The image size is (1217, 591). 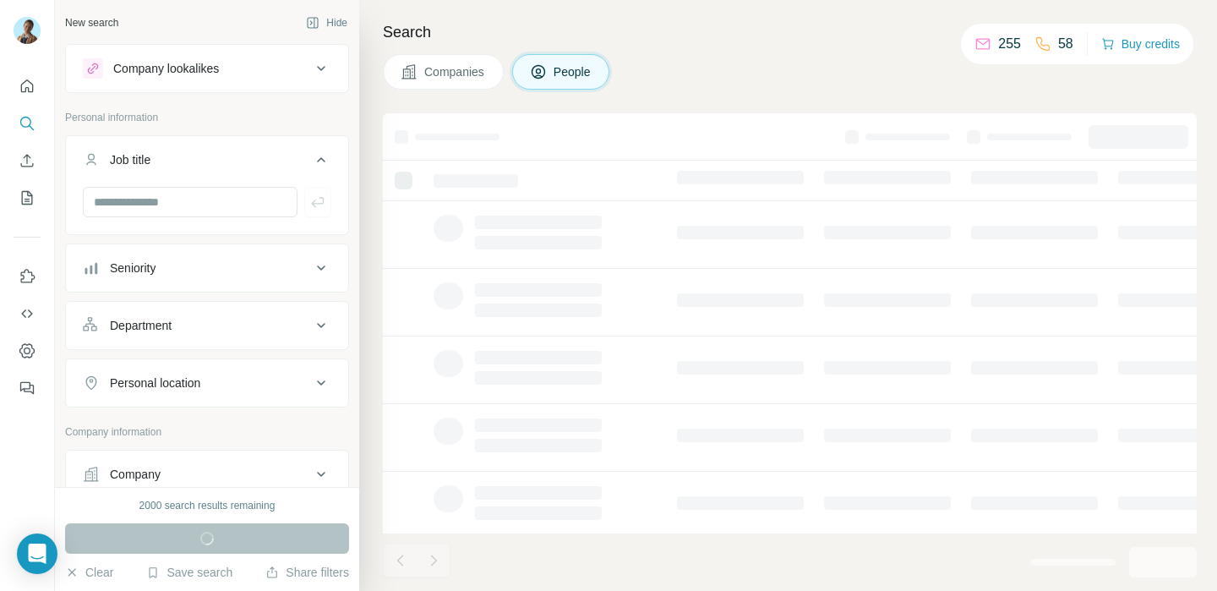 I want to click on button: Save search, so click(x=189, y=572).